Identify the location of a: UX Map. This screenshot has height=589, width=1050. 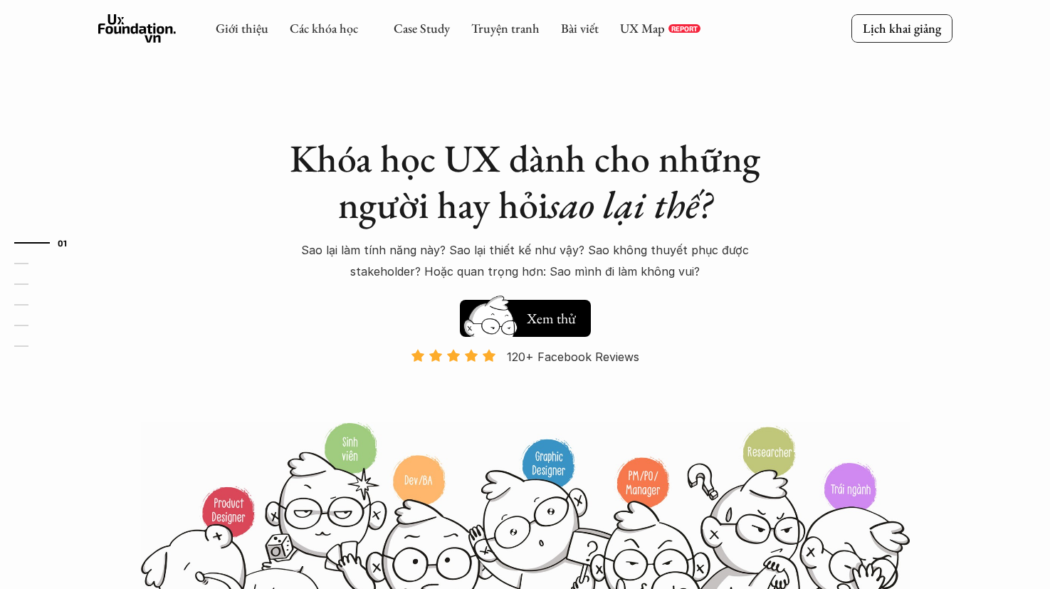
(642, 28).